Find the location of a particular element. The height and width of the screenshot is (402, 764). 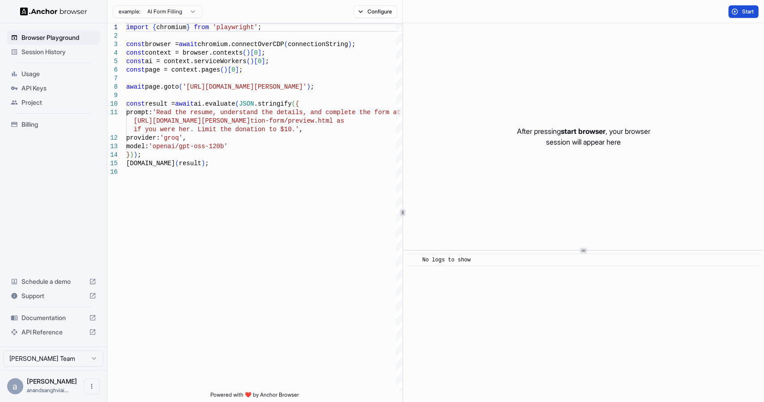

span: Documentation is located at coordinates (53, 318).